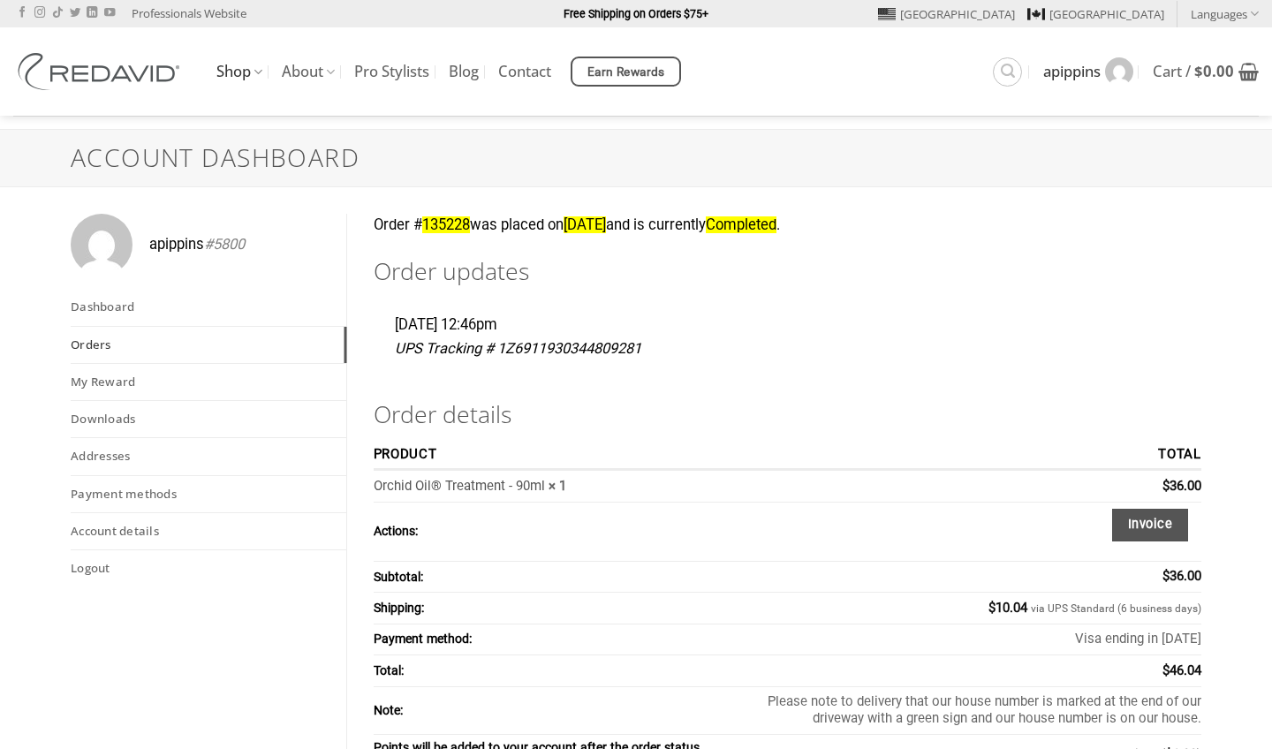 This screenshot has height=749, width=1272. Describe the element at coordinates (208, 568) in the screenshot. I see `a: Logout` at that location.